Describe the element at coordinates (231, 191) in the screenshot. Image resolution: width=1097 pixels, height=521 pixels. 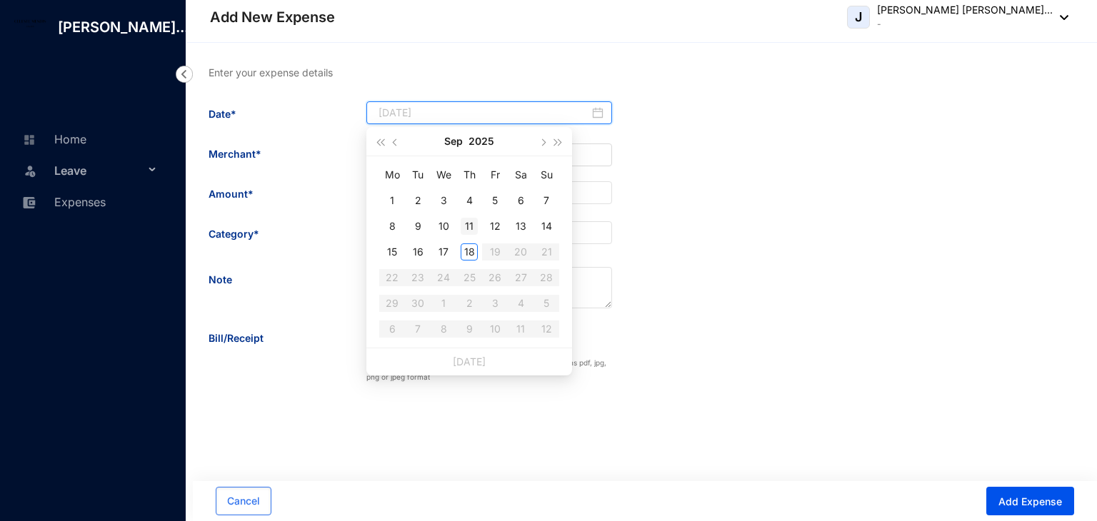
I see `span: Amount*` at that location.